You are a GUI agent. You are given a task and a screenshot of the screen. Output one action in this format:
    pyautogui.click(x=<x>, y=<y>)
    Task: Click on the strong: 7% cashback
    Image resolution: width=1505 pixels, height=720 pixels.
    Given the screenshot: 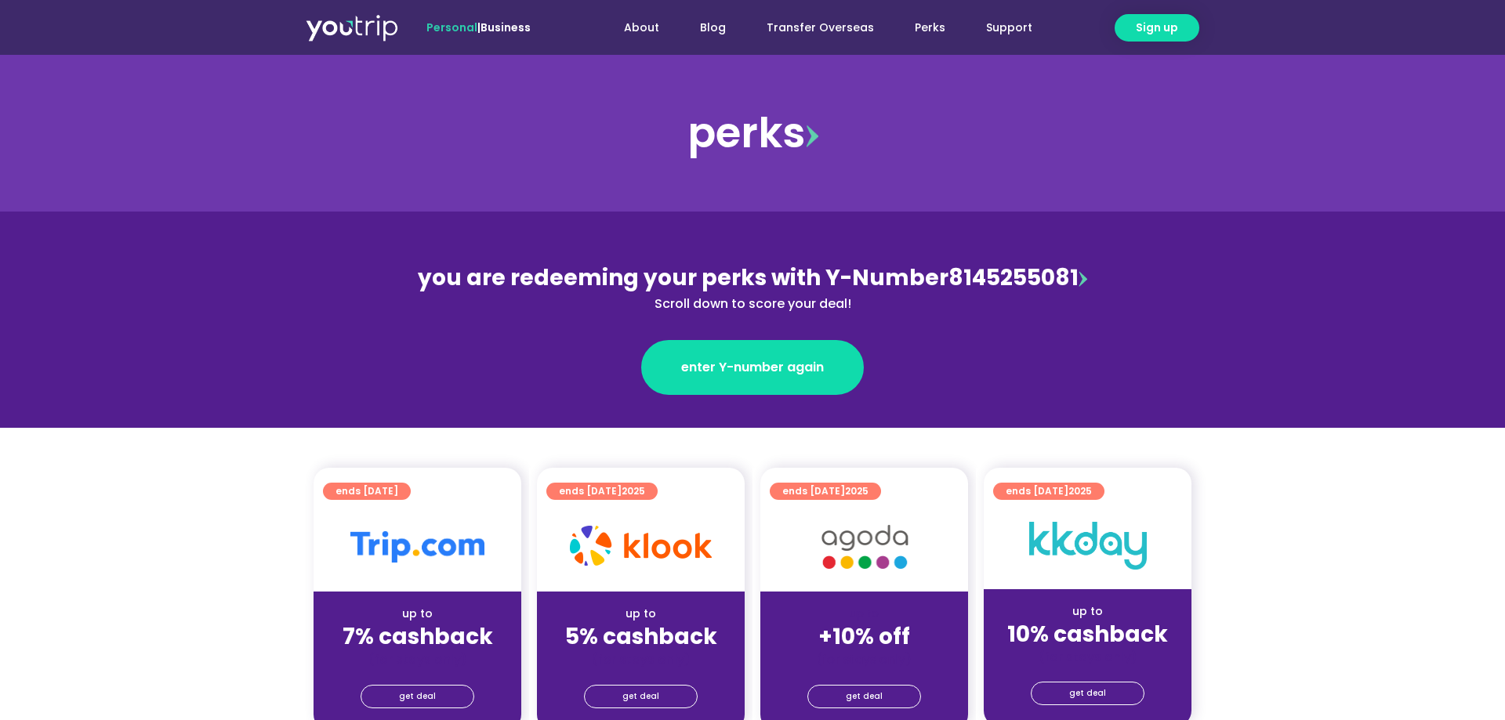 What is the action you would take?
    pyautogui.click(x=418, y=636)
    